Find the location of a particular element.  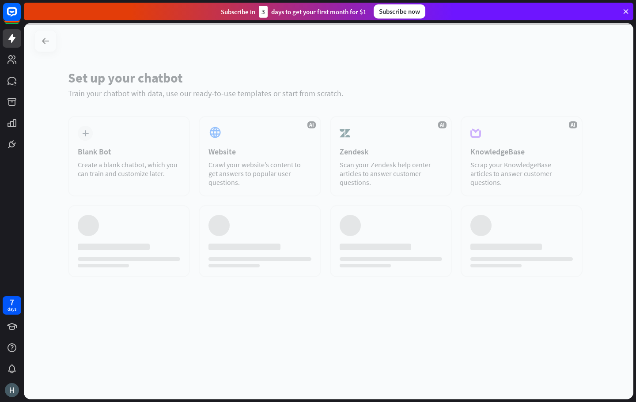

div: Subscribe now is located at coordinates (399, 11).